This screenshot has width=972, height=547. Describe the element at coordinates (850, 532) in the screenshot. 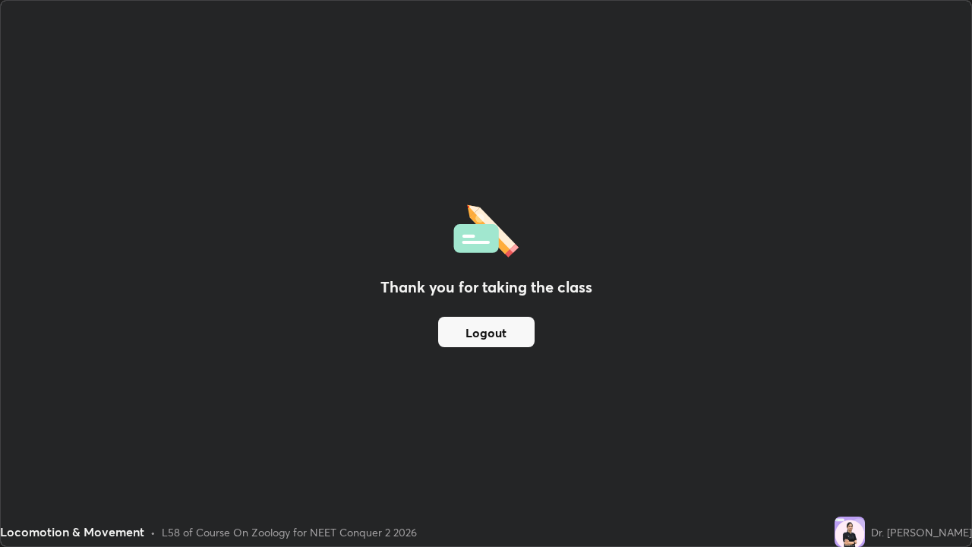

I see `img: 6adb0a404486493ea7c6d2c8fdf53f74.jpg` at that location.